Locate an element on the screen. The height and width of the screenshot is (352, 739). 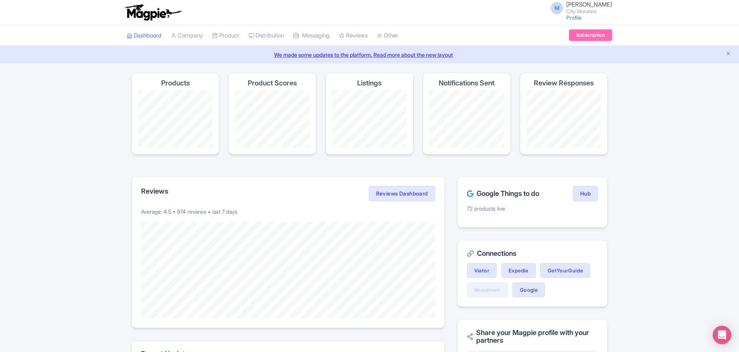
a: GetYourGuide is located at coordinates (565, 270).